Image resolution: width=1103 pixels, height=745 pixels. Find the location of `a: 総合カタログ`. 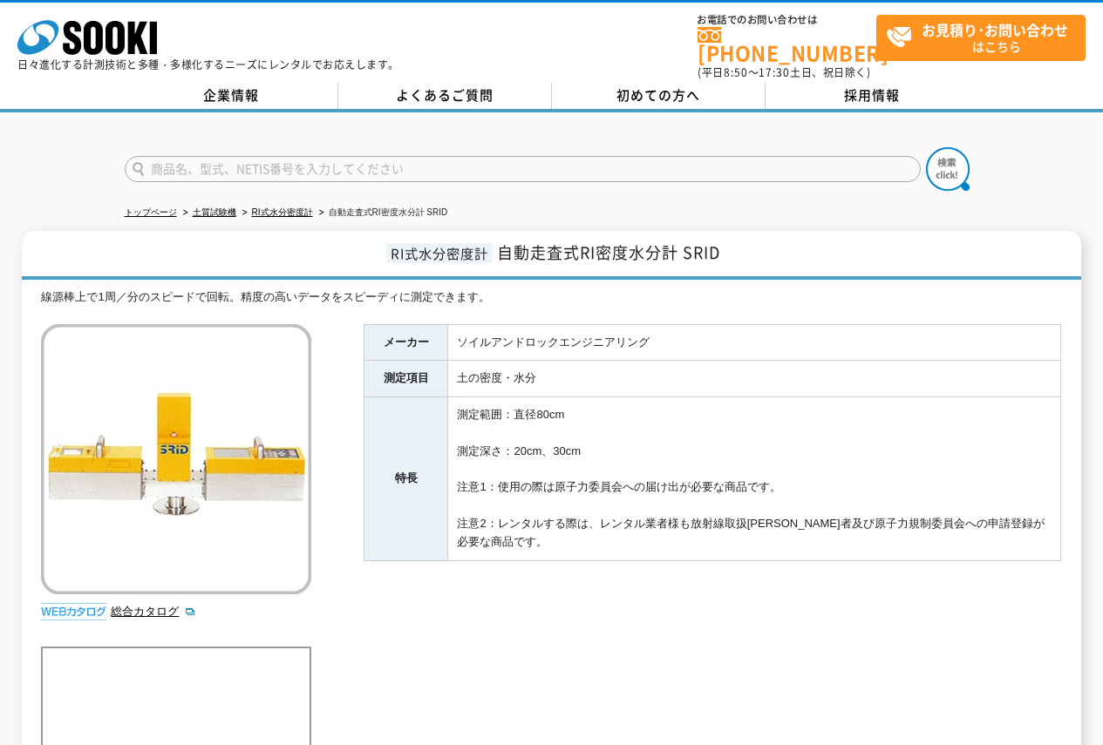

a: 総合カタログ is located at coordinates (153, 611).